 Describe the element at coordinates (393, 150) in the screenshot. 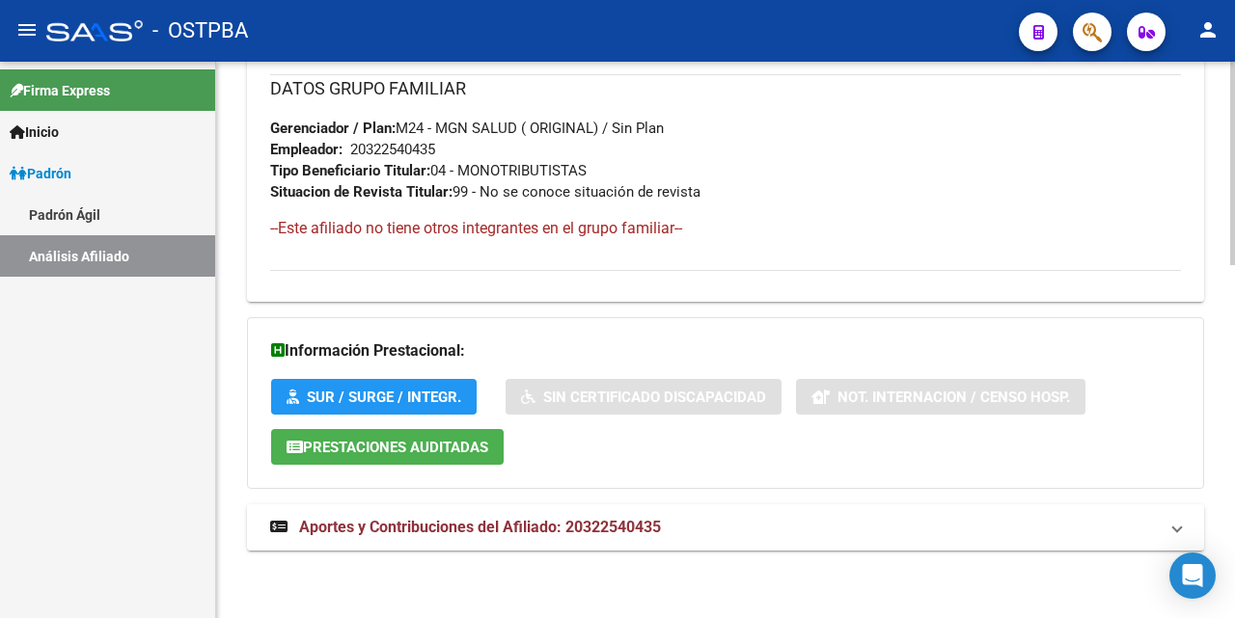

I see `div: 20322540435` at that location.